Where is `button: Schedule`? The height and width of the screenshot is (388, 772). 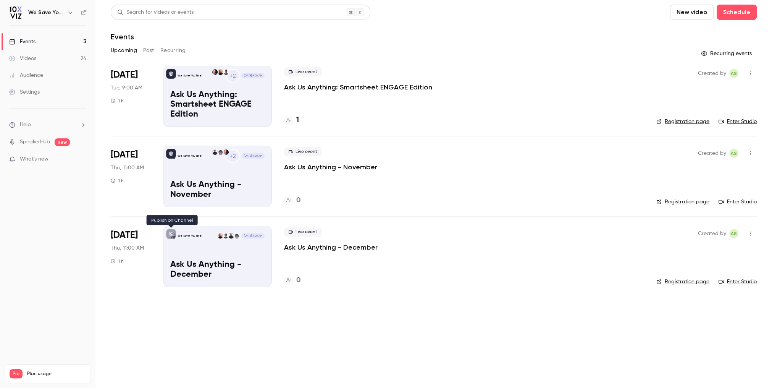
button: Schedule is located at coordinates (737, 12).